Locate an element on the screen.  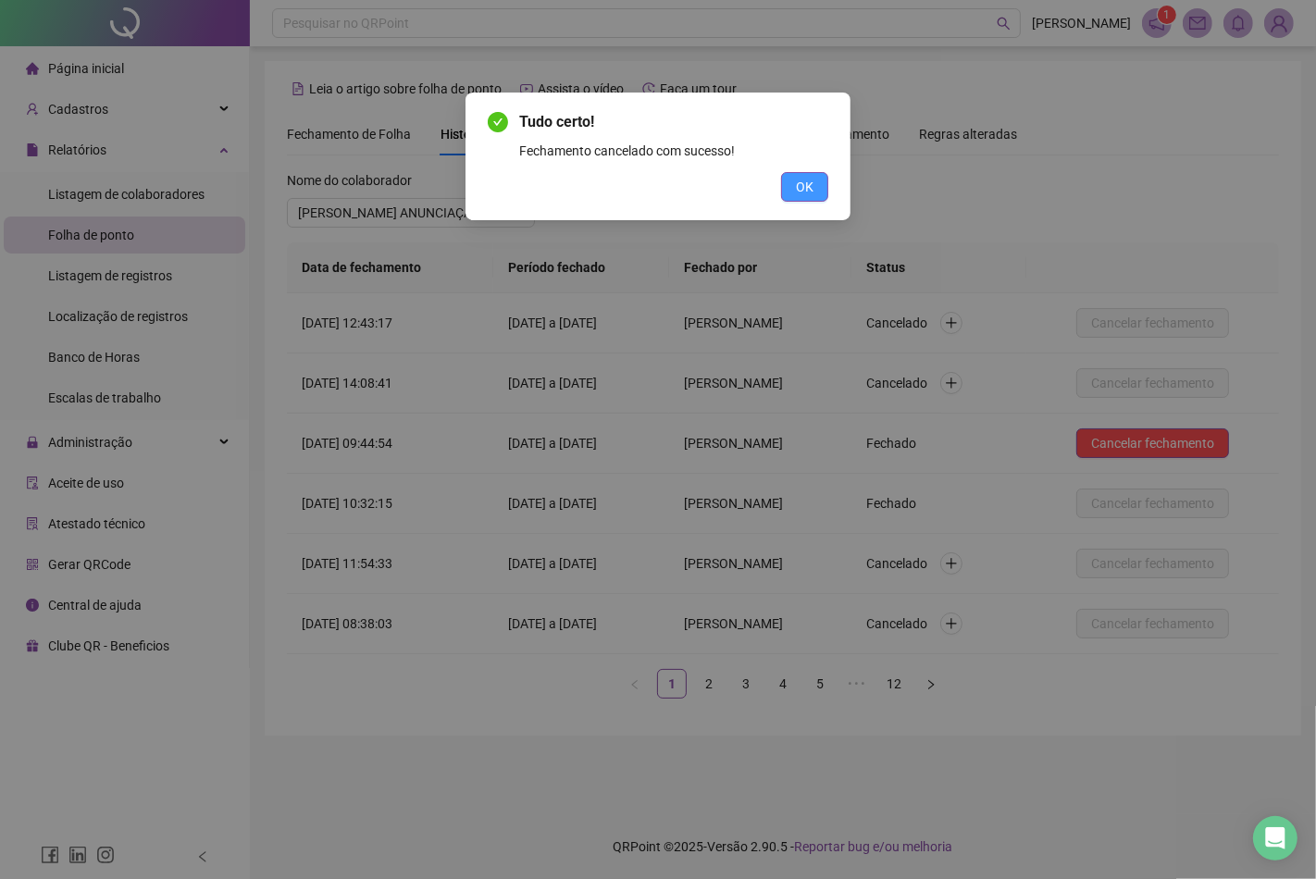
span: OK is located at coordinates (804, 187).